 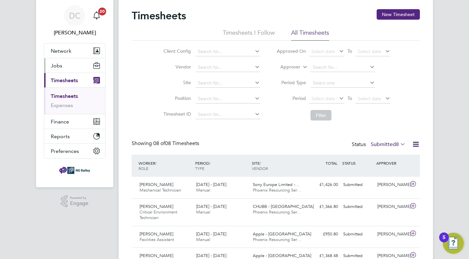 What do you see at coordinates (166, 143) in the screenshot?
I see `div: Showing` at bounding box center [166, 143].